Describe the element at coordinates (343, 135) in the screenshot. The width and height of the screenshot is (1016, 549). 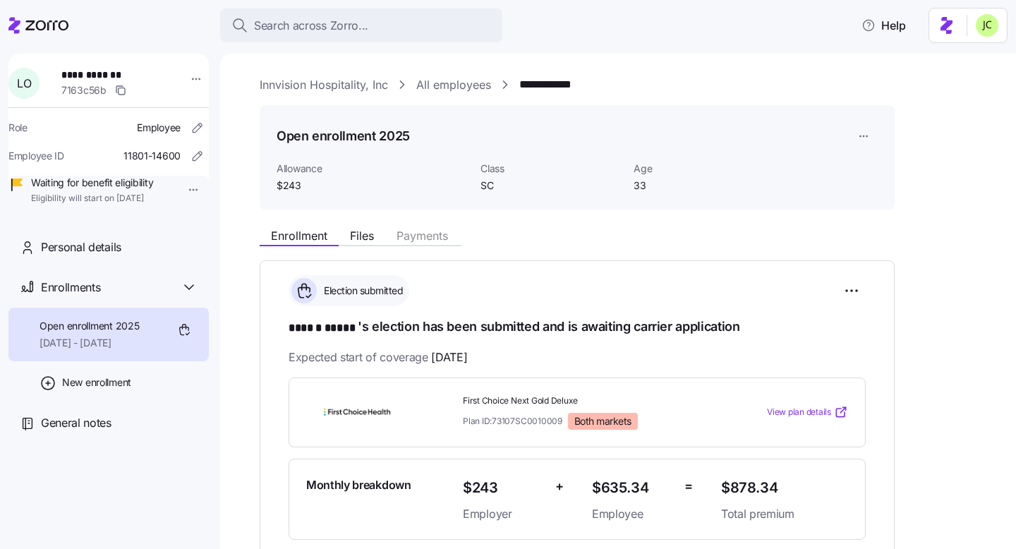
I see `h1: Open enrollment 2025` at that location.